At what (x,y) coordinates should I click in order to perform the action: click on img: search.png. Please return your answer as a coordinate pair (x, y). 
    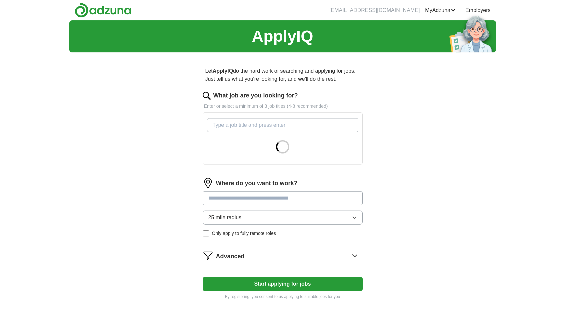
    Looking at the image, I should click on (207, 96).